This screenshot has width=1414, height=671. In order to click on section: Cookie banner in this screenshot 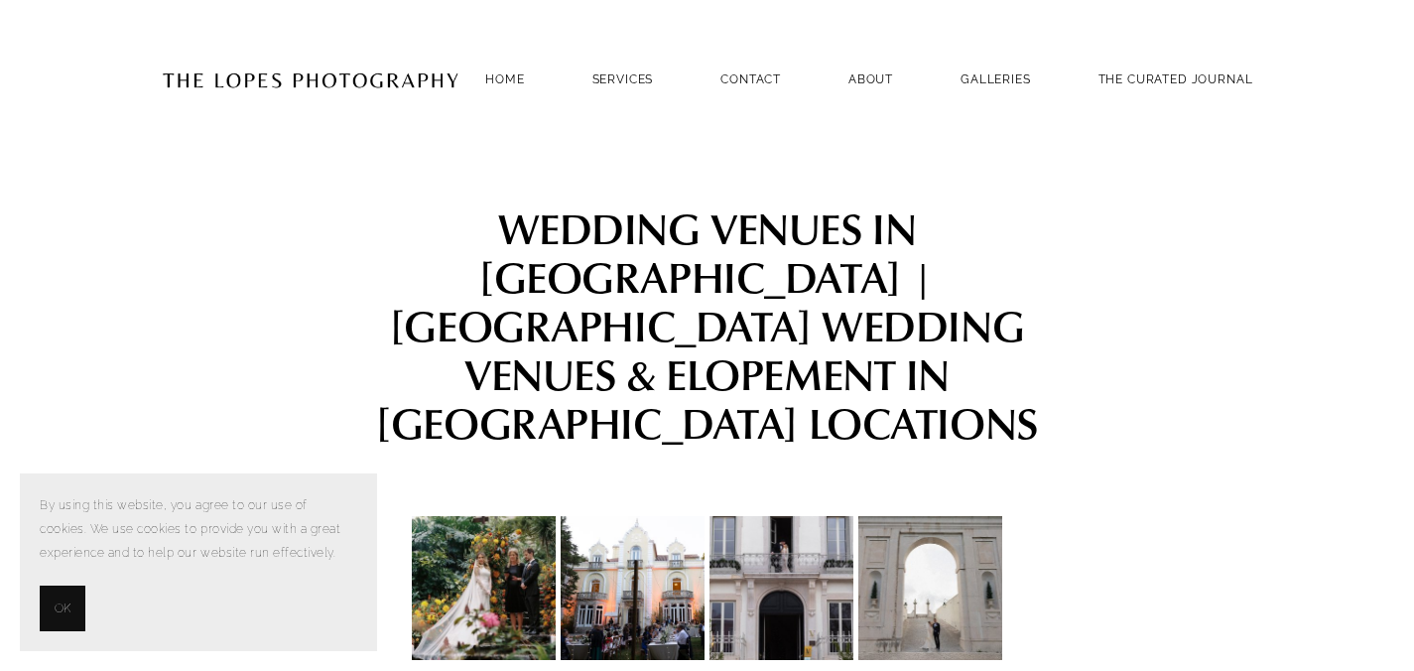, I will do `click(198, 562)`.